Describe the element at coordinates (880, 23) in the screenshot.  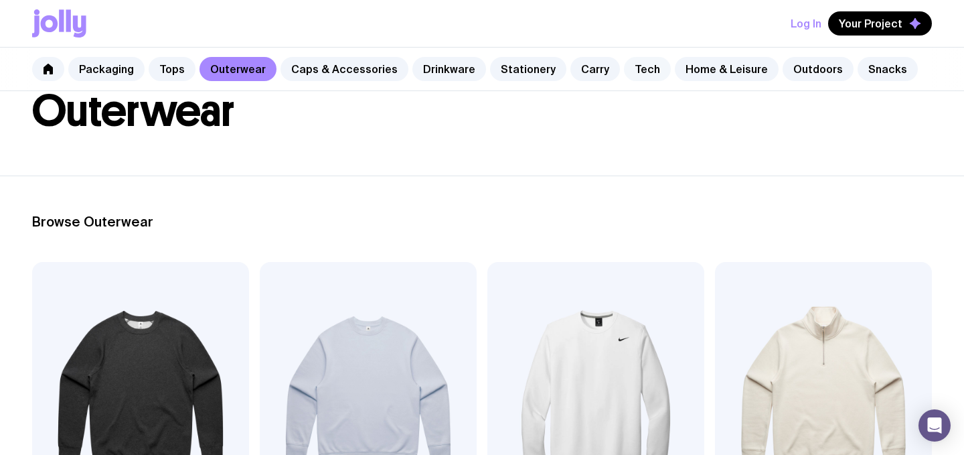
I see `button: Your Project` at that location.